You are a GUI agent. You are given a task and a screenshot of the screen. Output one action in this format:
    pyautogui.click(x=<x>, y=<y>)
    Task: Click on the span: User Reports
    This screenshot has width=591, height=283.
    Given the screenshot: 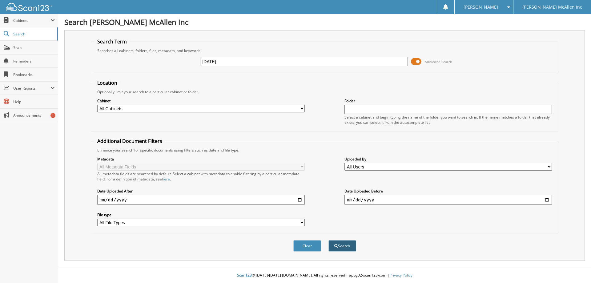 What is the action you would take?
    pyautogui.click(x=32, y=88)
    